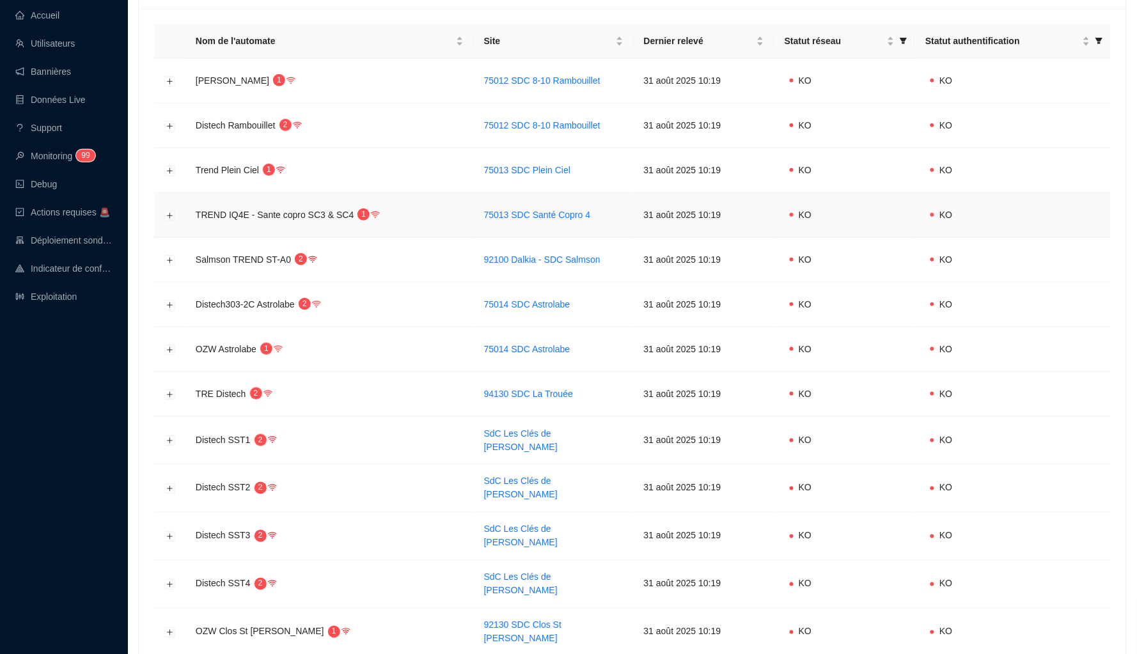  What do you see at coordinates (699, 41) in the screenshot?
I see `span: Dernier relevé` at bounding box center [699, 41].